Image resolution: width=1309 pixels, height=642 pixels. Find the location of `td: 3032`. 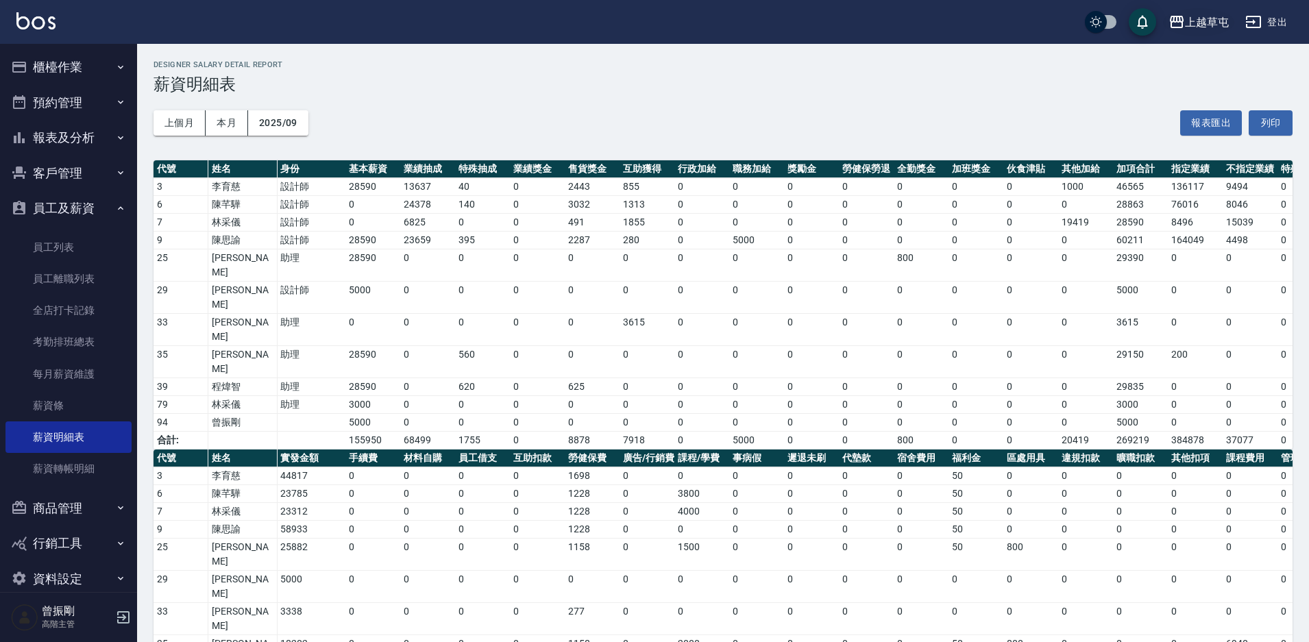

td: 3032 is located at coordinates (592, 205).